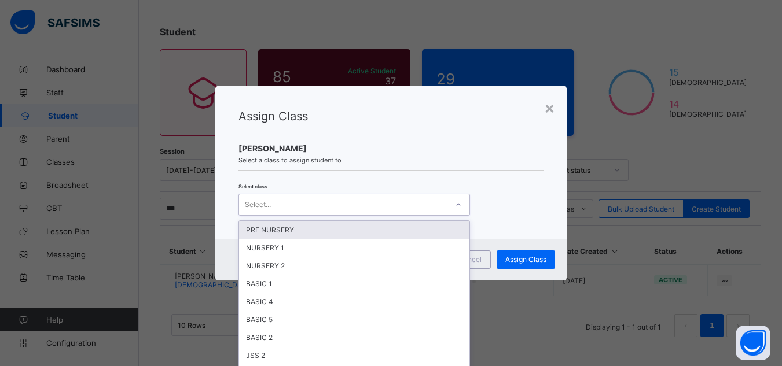 This screenshot has width=782, height=366. What do you see at coordinates (354, 337) in the screenshot?
I see `div: BASIC 2` at bounding box center [354, 337].